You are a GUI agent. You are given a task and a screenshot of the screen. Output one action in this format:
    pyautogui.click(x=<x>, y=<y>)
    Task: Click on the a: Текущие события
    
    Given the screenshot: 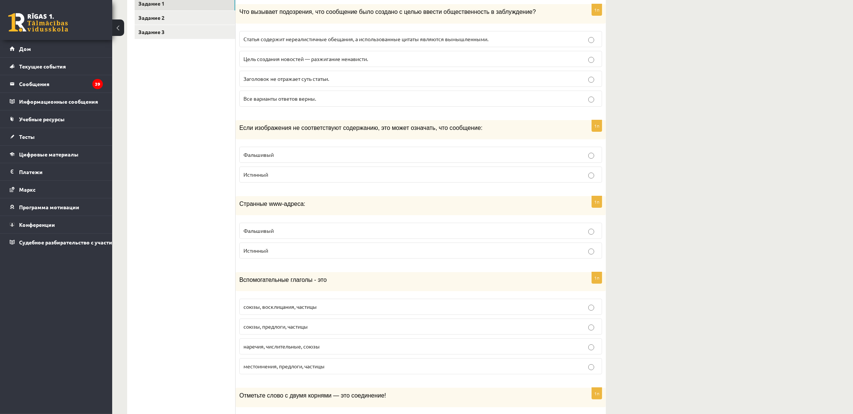 What is the action you would take?
    pyautogui.click(x=56, y=66)
    